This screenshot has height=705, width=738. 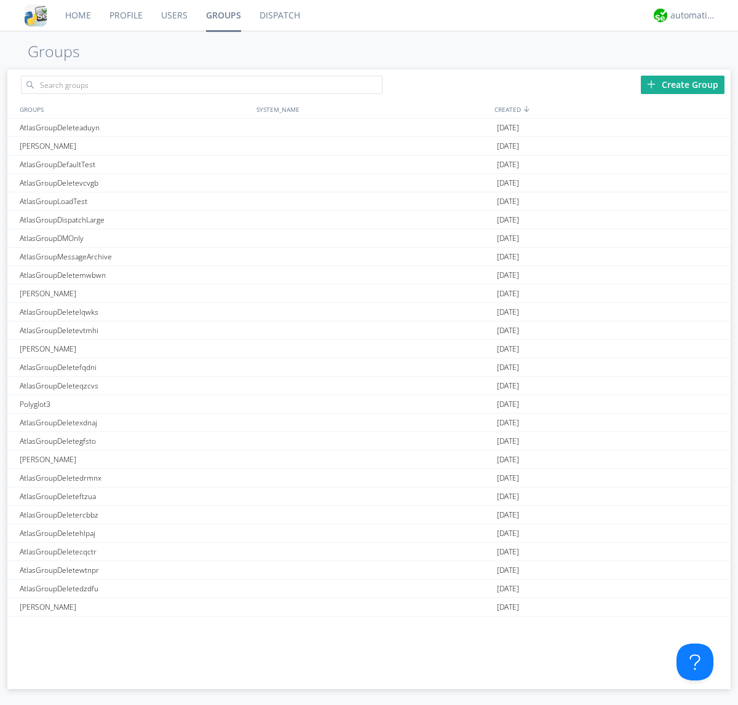 I want to click on div: SYSTEM_NAME, so click(x=372, y=109).